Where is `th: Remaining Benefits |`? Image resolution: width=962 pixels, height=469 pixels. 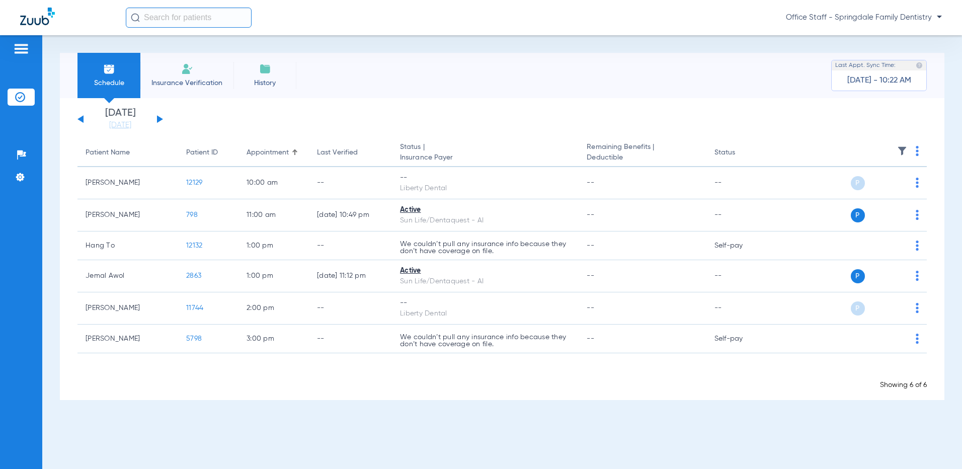
th: Remaining Benefits | is located at coordinates (642, 153).